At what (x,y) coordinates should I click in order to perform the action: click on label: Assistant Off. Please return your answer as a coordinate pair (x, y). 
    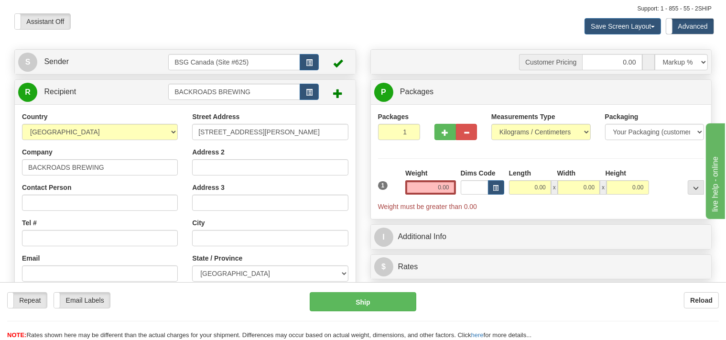
    Looking at the image, I should click on (43, 22).